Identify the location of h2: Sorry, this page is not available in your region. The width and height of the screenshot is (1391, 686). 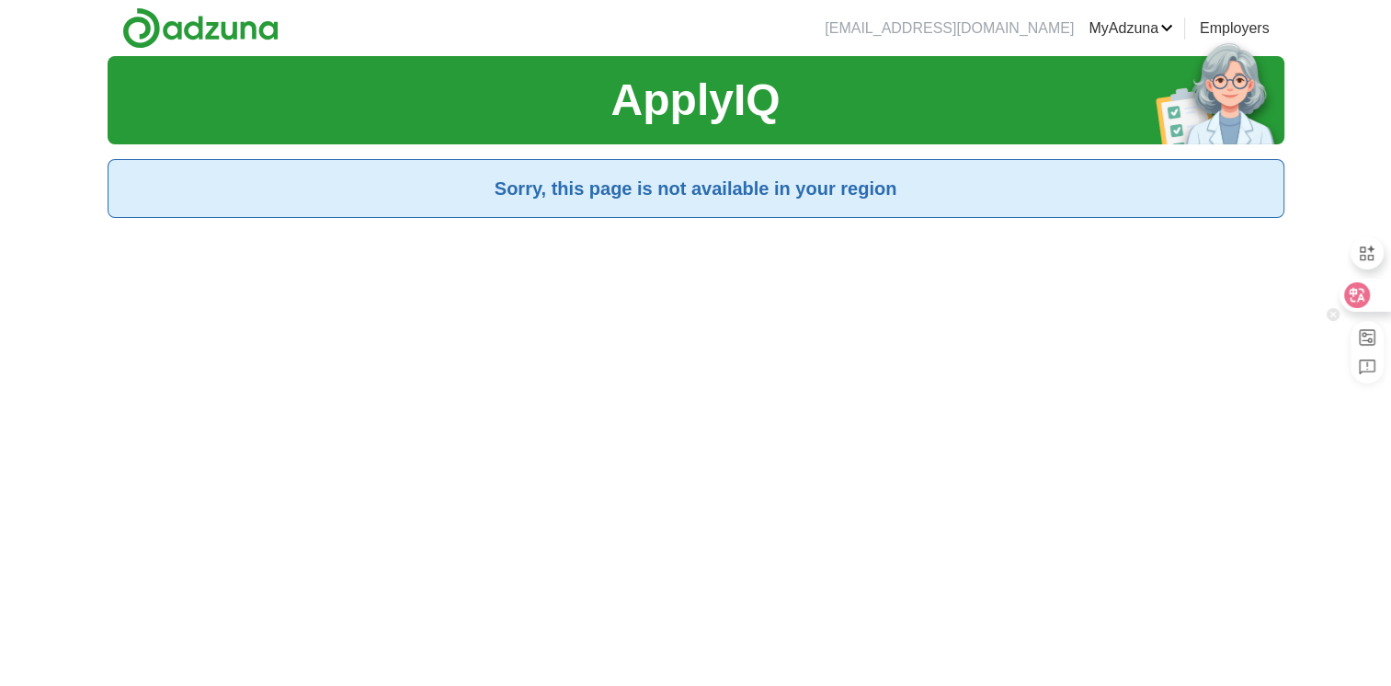
(696, 188).